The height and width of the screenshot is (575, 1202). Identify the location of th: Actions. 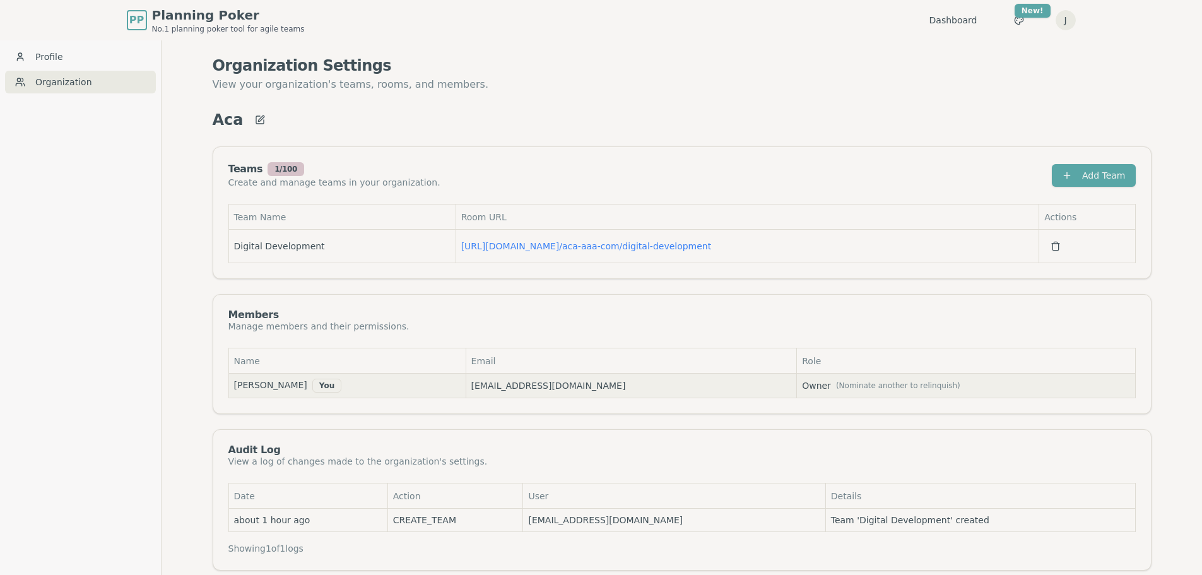
(1087, 217).